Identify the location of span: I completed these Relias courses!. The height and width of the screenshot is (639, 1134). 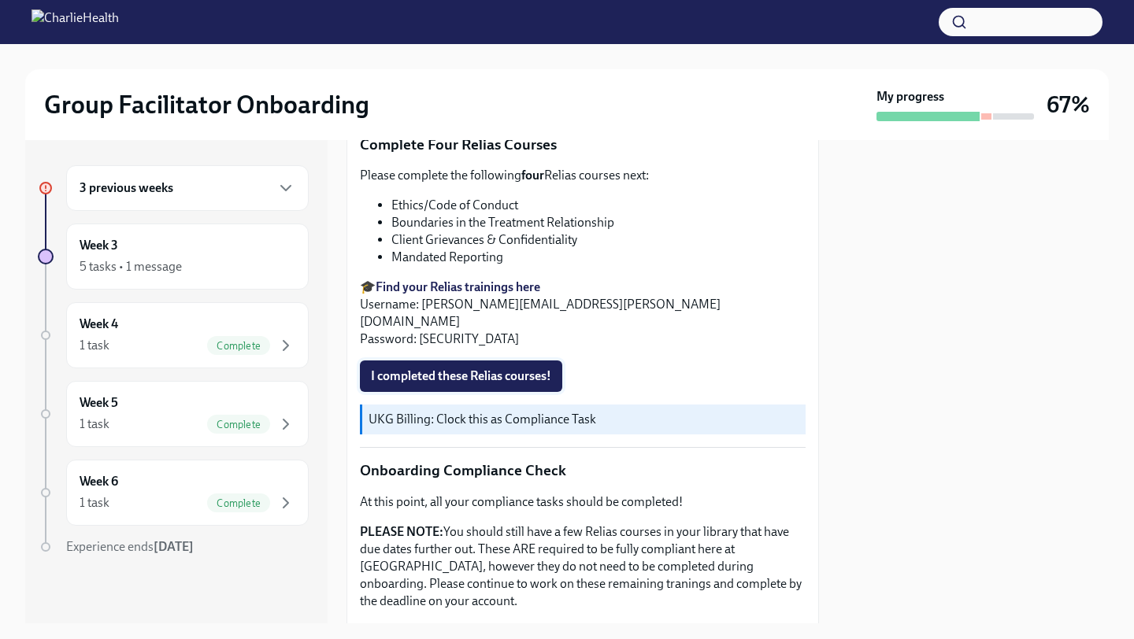
(461, 376).